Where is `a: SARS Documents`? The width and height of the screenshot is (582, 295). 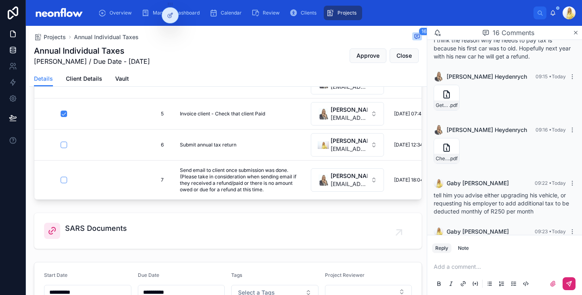
a: SARS Documents is located at coordinates (228, 231).